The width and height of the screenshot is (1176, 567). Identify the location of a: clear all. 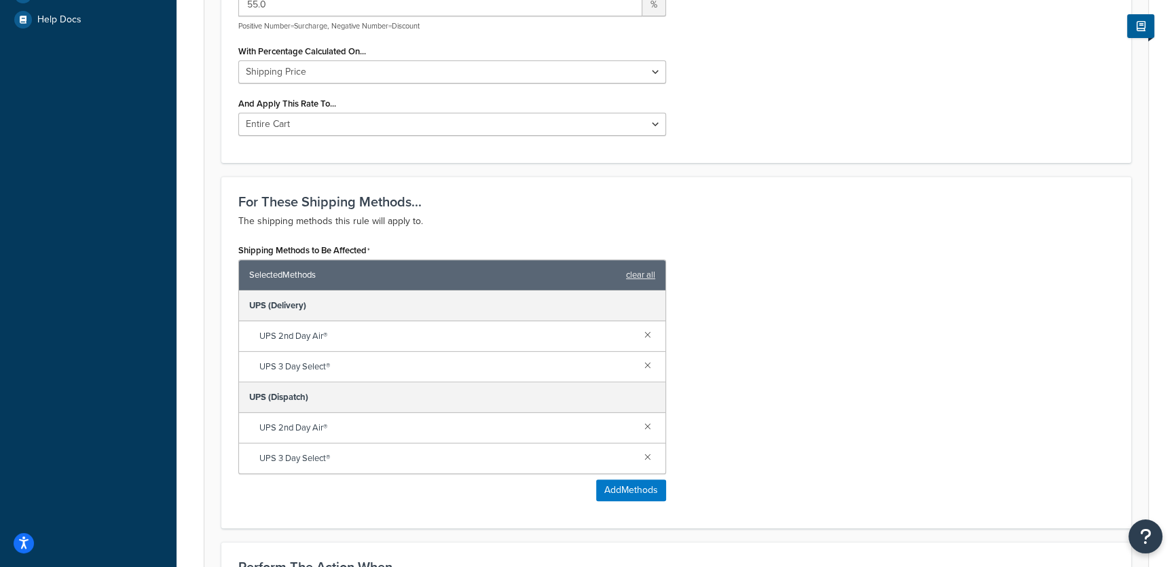
(640, 275).